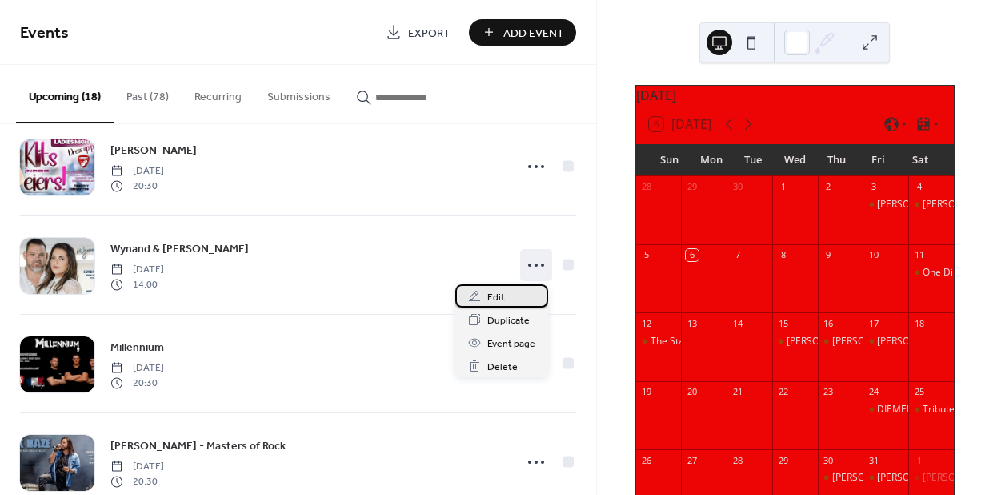  What do you see at coordinates (137, 347) in the screenshot?
I see `a: Millennium` at bounding box center [137, 347].